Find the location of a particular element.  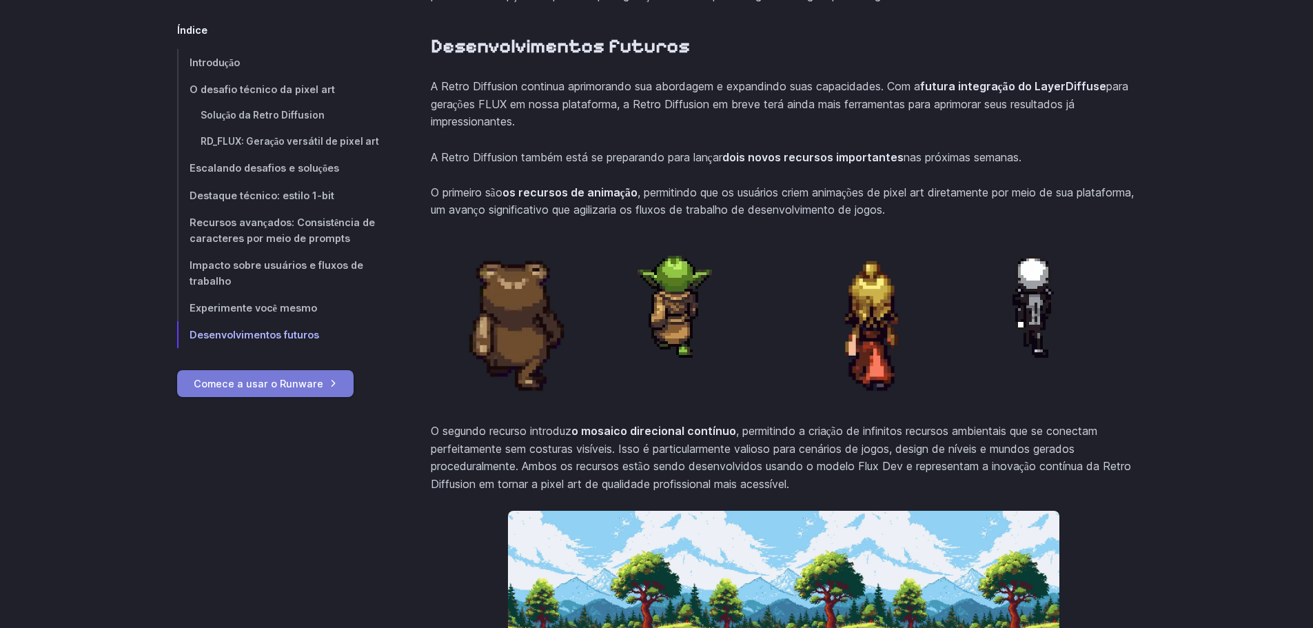

img: um personagem animado em pixel art que lembra um pequeno alienígena verde com orelhas pontudas, v... is located at coordinates (676, 303).